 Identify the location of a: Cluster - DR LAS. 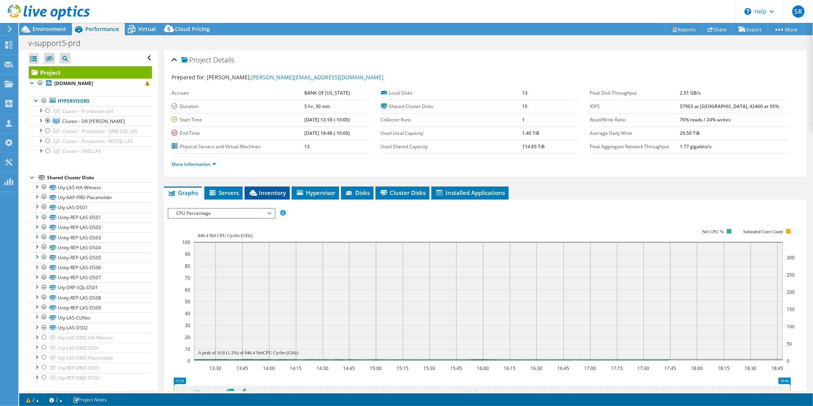
(90, 121).